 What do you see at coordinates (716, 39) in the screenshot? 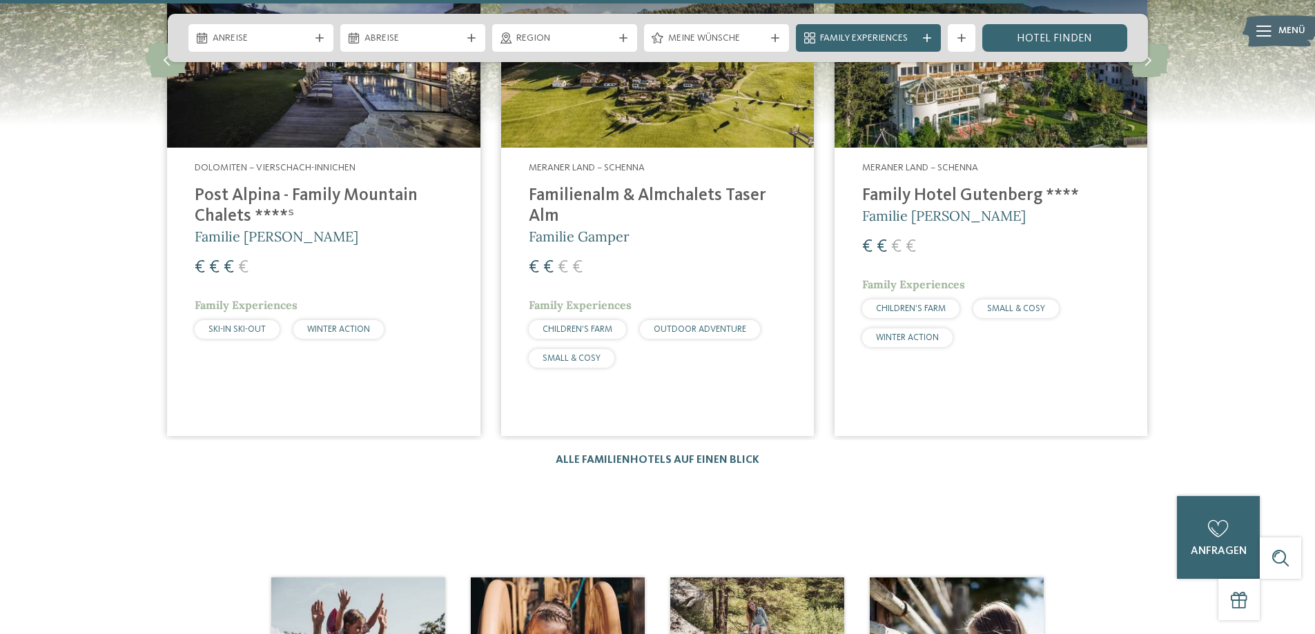
I see `span: Meine Wünsche` at bounding box center [716, 39].